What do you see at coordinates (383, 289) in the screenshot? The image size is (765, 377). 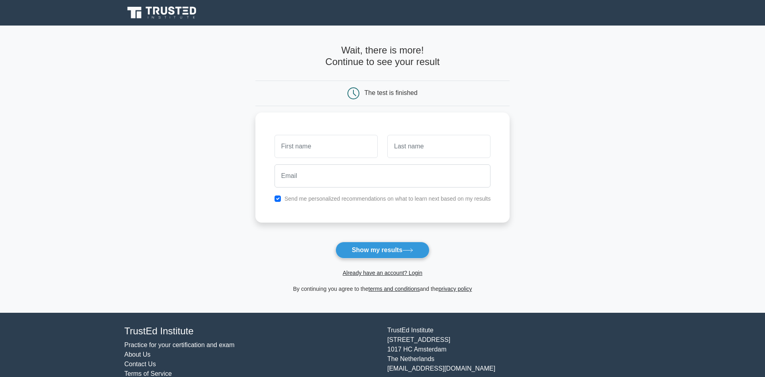 I see `div: By continuing you agree to the and the` at bounding box center [383, 289].